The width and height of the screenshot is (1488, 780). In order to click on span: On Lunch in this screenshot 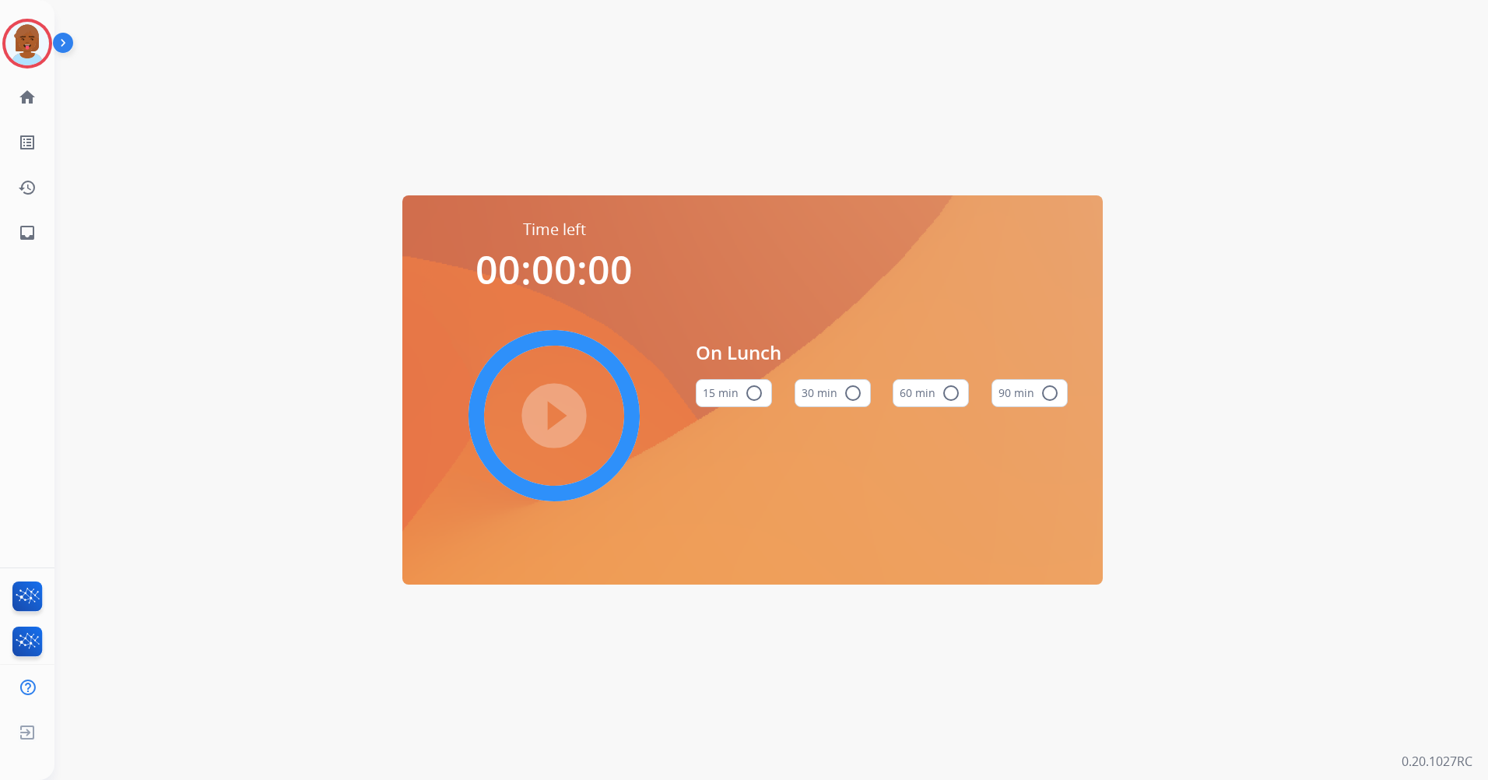, I will do `click(882, 353)`.